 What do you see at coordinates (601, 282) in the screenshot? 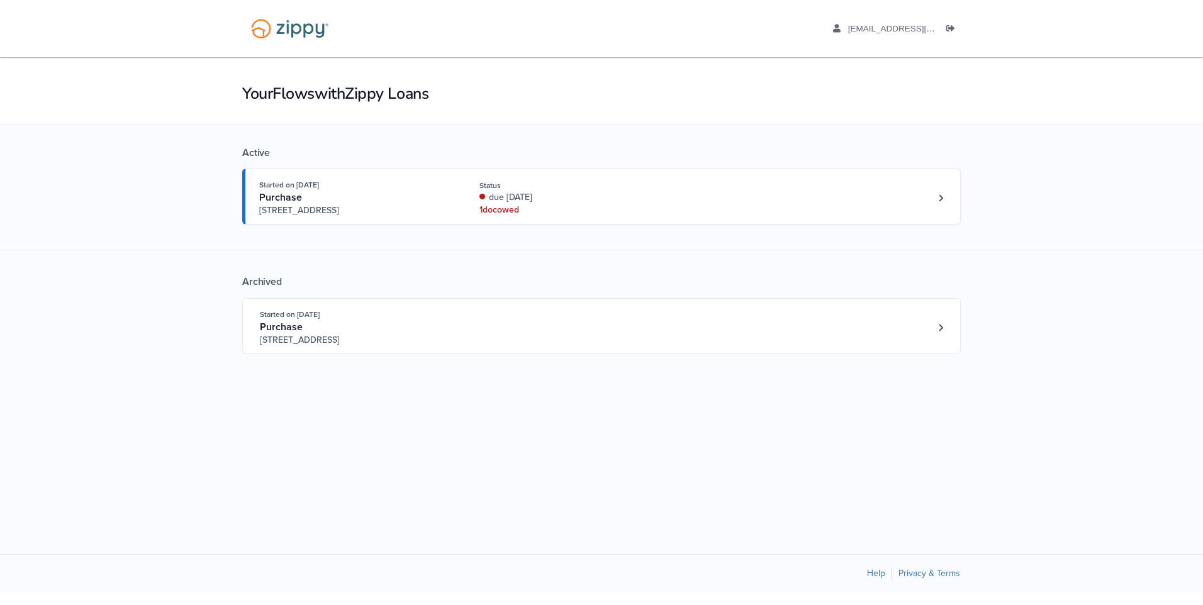
I see `div: Archived` at bounding box center [601, 282].